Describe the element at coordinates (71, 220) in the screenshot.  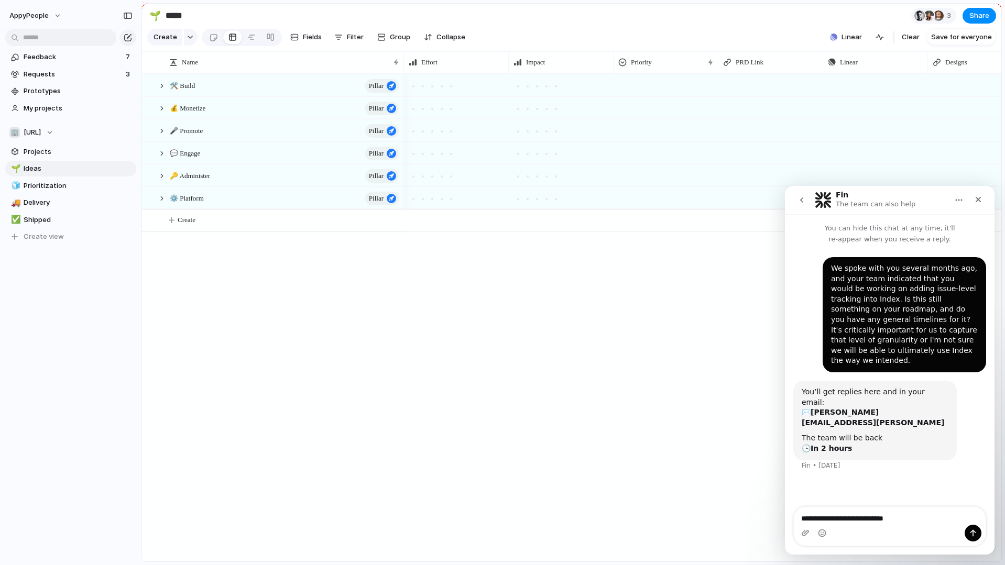
I see `div: ✅Shipped` at that location.